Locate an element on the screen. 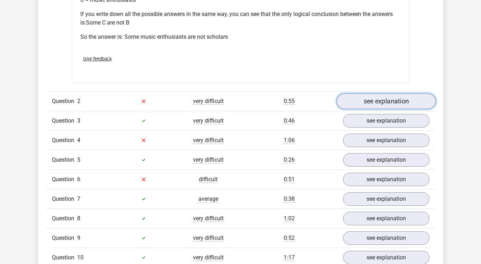 The height and width of the screenshot is (264, 481). span: 1:02 is located at coordinates (289, 219).